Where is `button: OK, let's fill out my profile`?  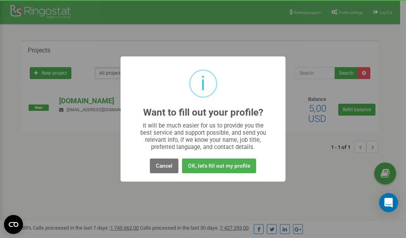 button: OK, let's fill out my profile is located at coordinates (219, 165).